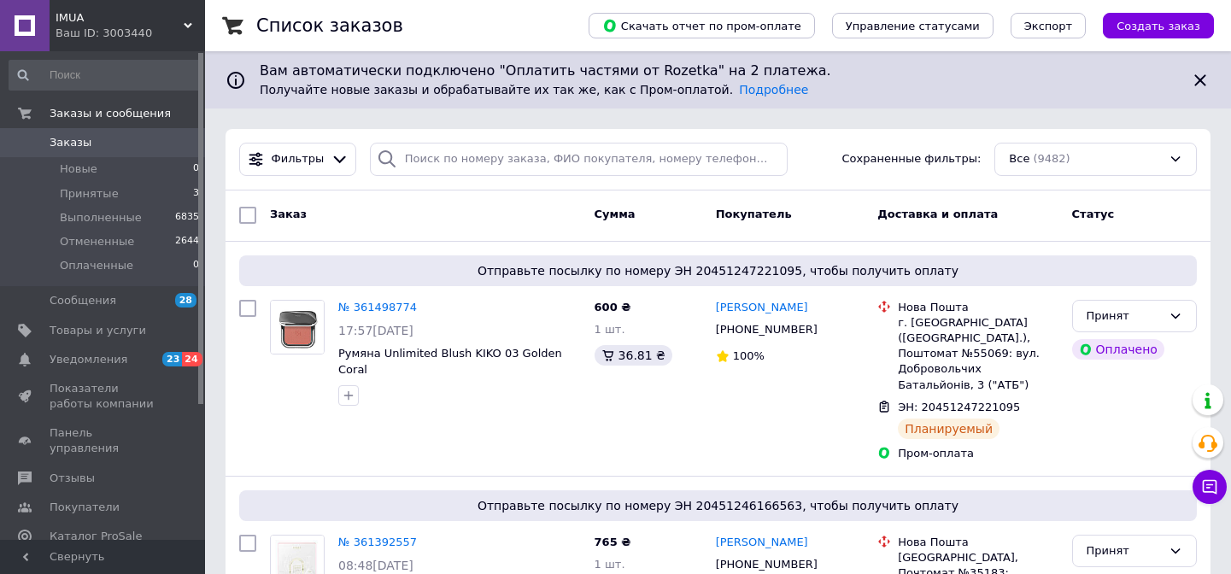 The width and height of the screenshot is (1231, 574). I want to click on span: Заказы, so click(70, 143).